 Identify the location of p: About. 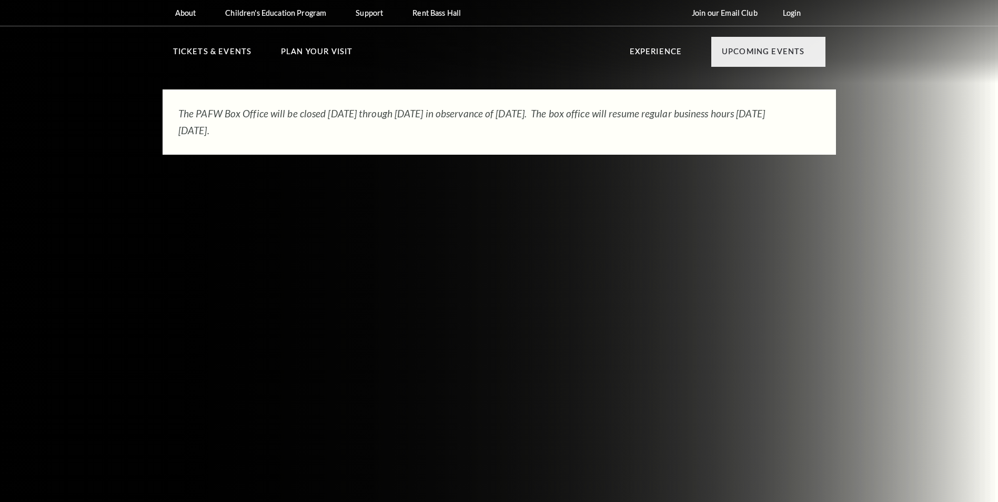
(186, 13).